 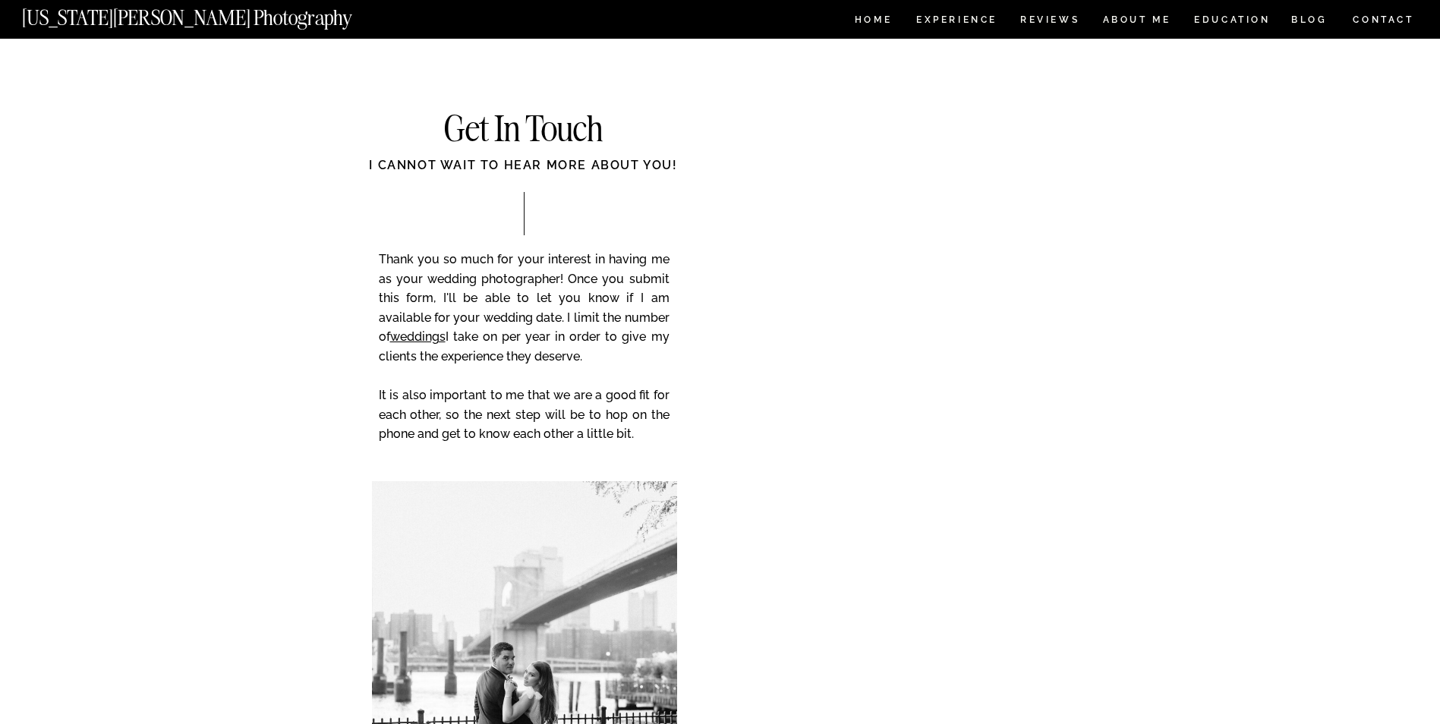 I want to click on p: Thank you so much for your interest in having me as your wedding photographer! Once you submit th..., so click(x=524, y=358).